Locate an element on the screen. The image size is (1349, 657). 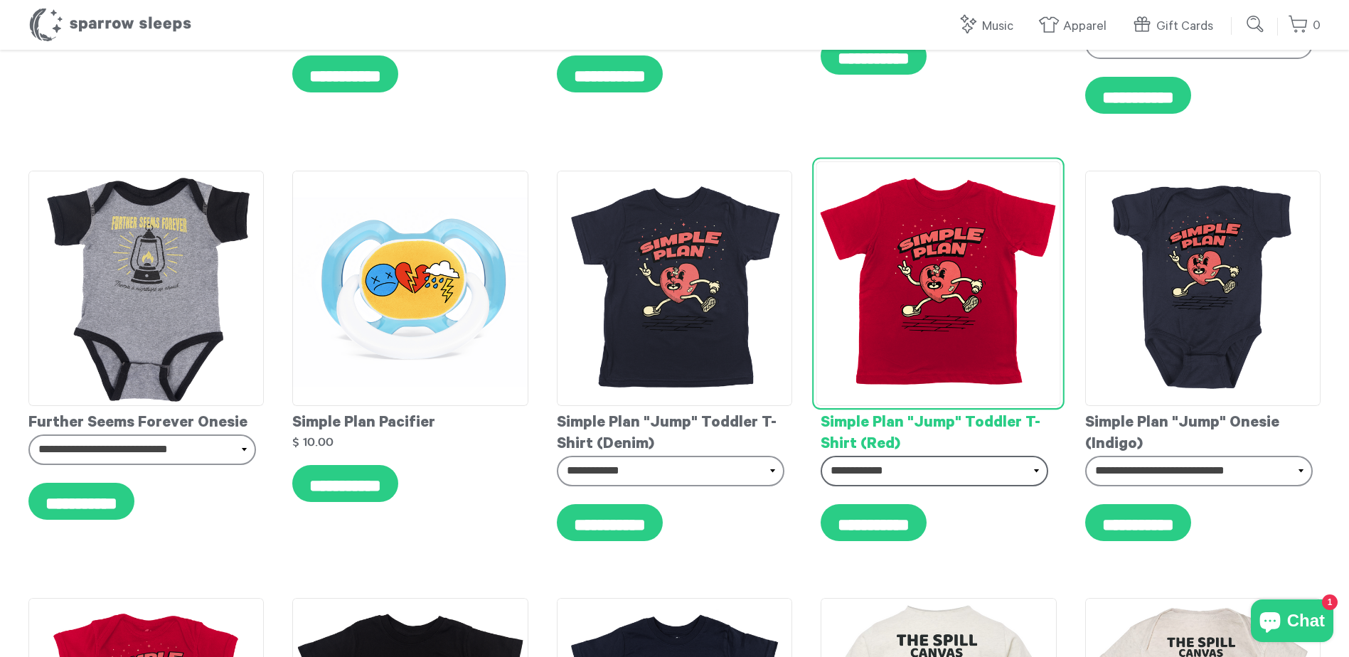
a: Apparel is located at coordinates (1076, 26).